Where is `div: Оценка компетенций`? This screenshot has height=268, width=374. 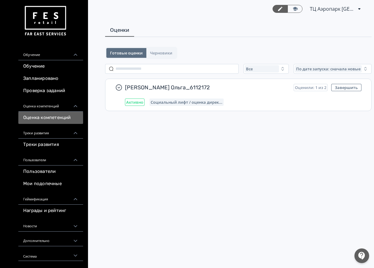 div: Оценка компетенций is located at coordinates (51, 104).